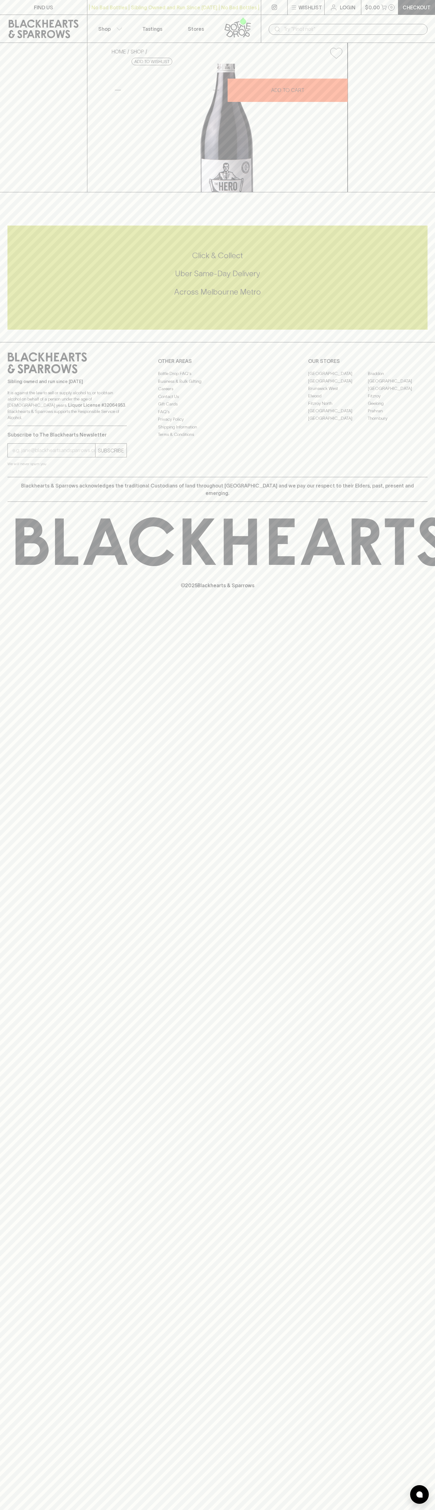 Image resolution: width=435 pixels, height=1510 pixels. Describe the element at coordinates (67, 405) in the screenshot. I see `p: It is against the law to sell or supply alcohol to, or to obtain alcohol on behalf of a person un...` at that location.